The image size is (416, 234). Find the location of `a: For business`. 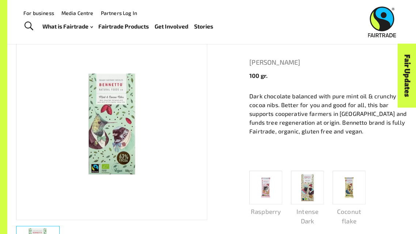

a: For business is located at coordinates (39, 13).